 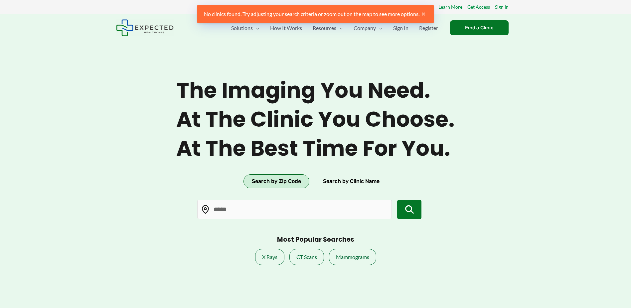 What do you see at coordinates (479, 7) in the screenshot?
I see `a: Get Access` at bounding box center [479, 7].